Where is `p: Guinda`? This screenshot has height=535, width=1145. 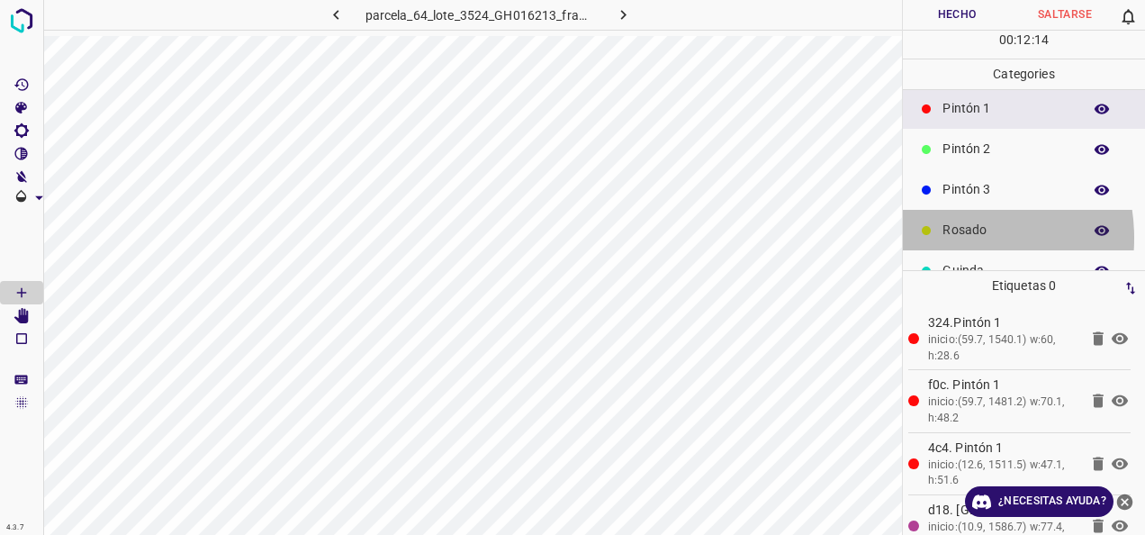 p: Guinda is located at coordinates (1008, 270).